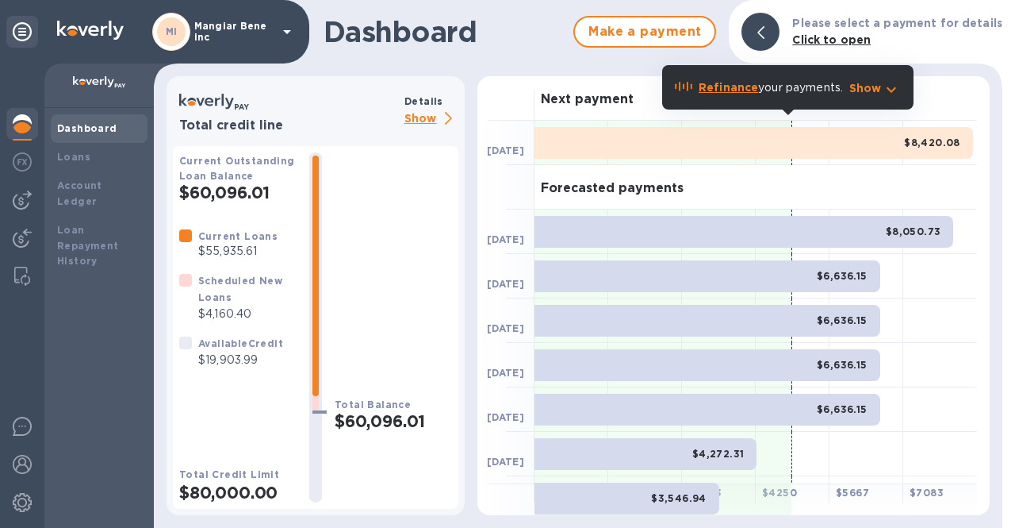 This screenshot has width=1015, height=528. I want to click on b: Please select a payment for details, so click(897, 23).